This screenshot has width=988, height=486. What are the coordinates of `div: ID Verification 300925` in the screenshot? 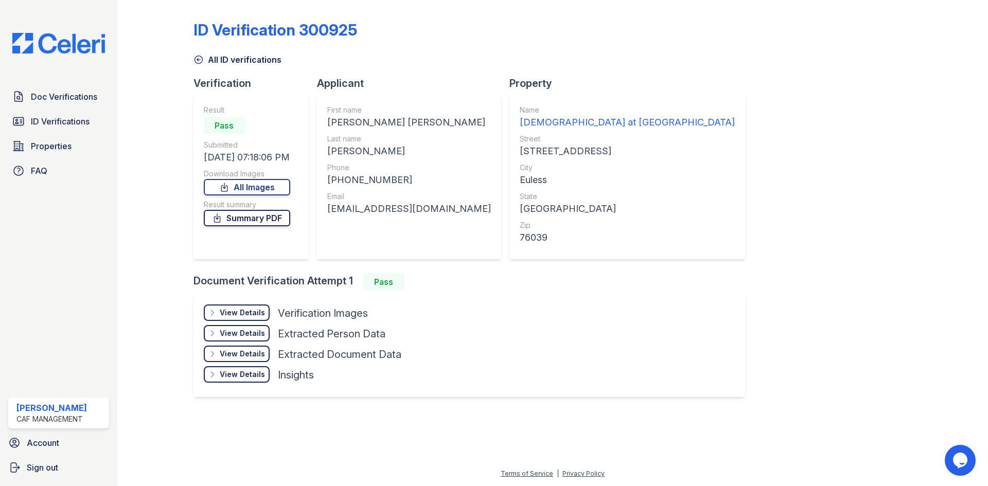 It's located at (275, 30).